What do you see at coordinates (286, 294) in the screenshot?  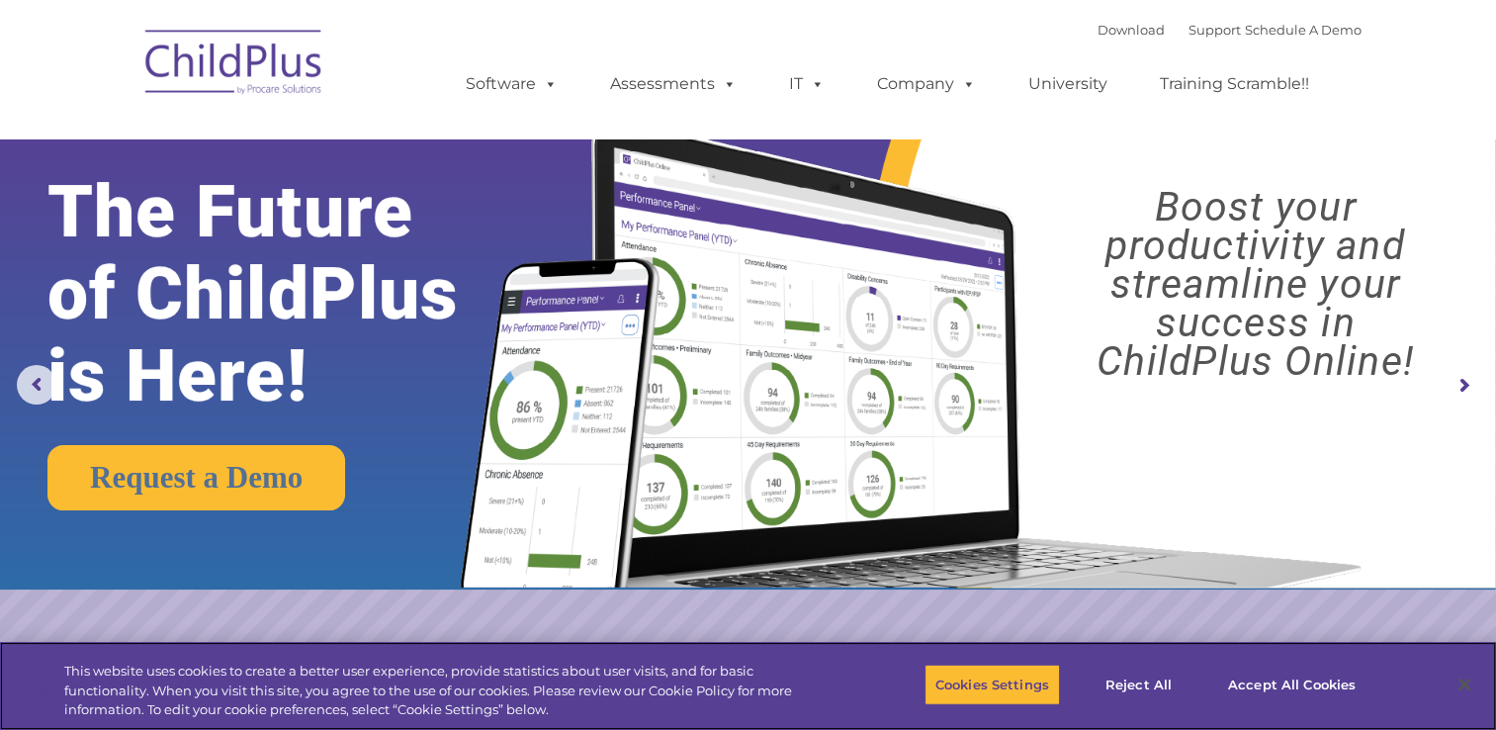 I see `rs-layer: The Future of ChildPlus is Here!` at bounding box center [286, 294].